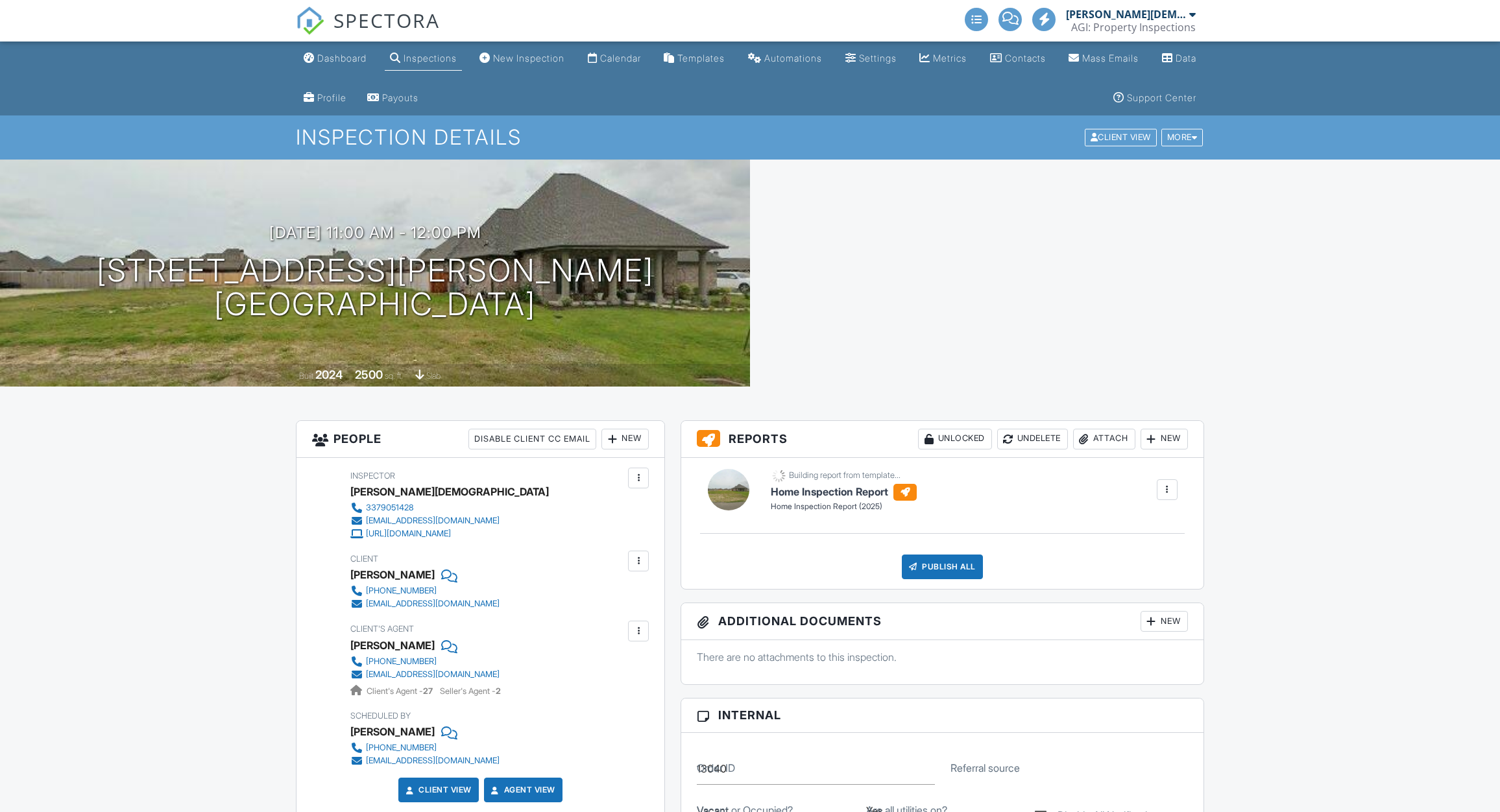 Image resolution: width=1500 pixels, height=812 pixels. Describe the element at coordinates (390, 508) in the screenshot. I see `div: 3379051428` at that location.